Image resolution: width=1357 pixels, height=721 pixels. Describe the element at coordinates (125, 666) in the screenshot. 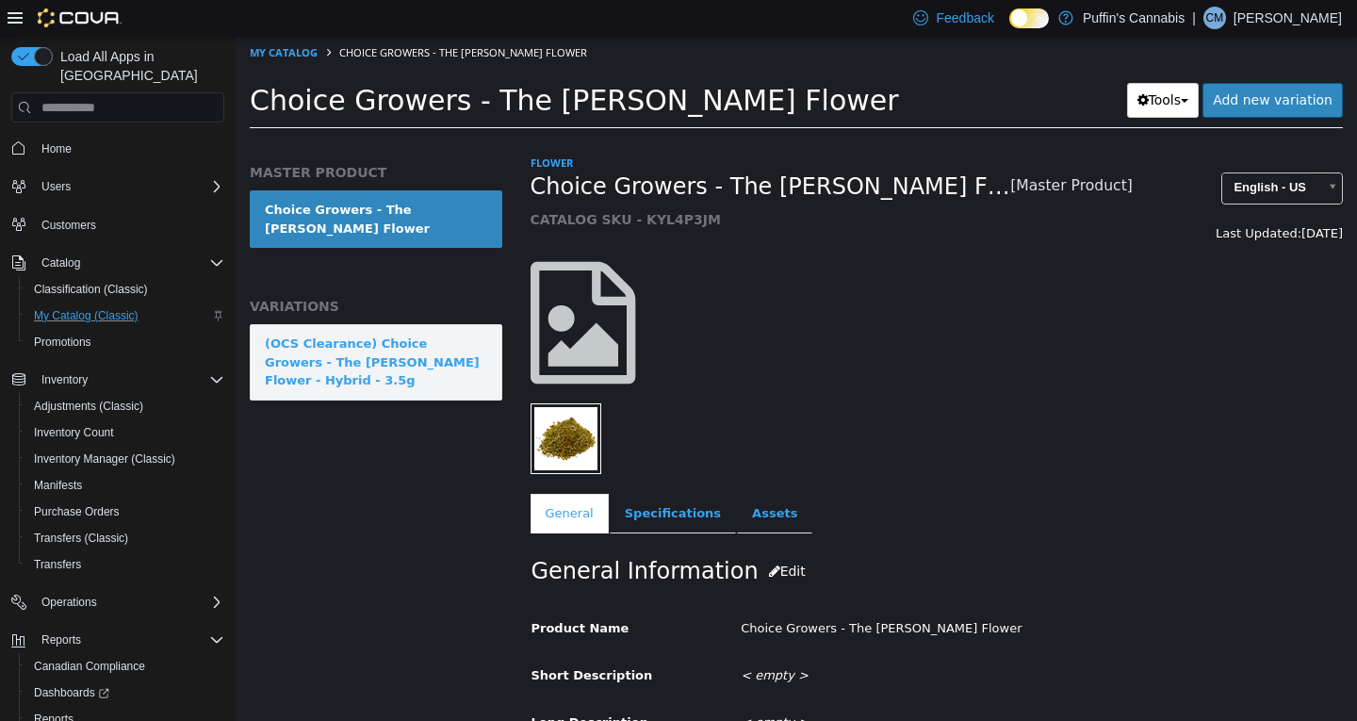

I see `button: Canadian Compliance` at that location.